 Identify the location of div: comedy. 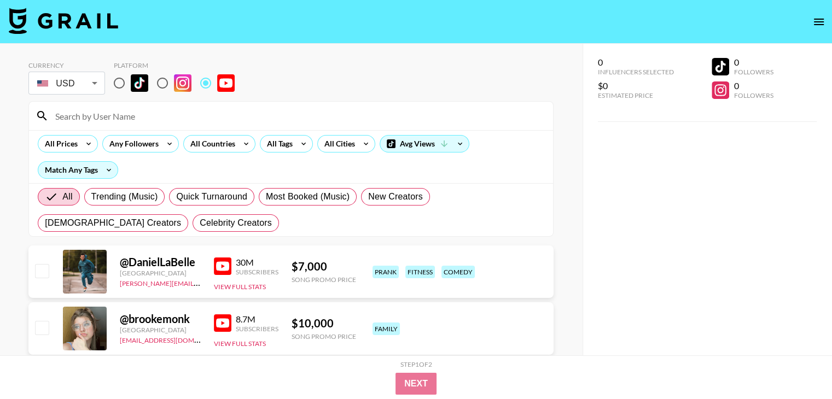
(458, 272).